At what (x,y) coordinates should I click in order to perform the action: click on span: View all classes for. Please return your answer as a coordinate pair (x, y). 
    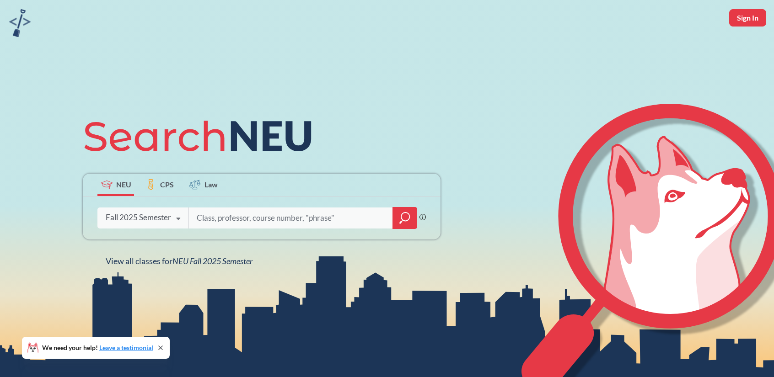
    Looking at the image, I should click on (179, 261).